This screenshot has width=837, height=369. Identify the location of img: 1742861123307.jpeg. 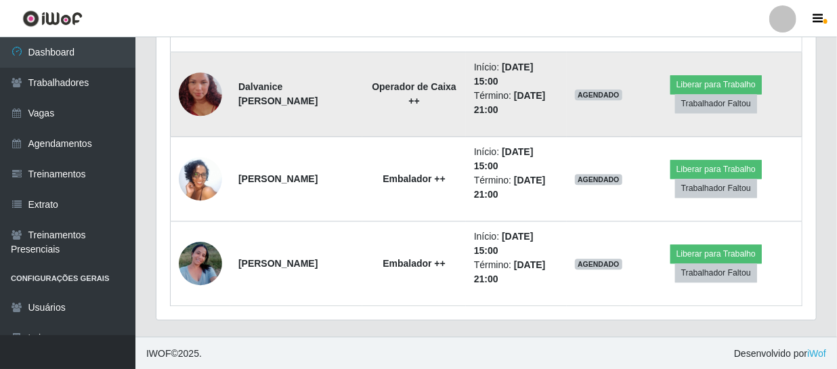
(200, 94).